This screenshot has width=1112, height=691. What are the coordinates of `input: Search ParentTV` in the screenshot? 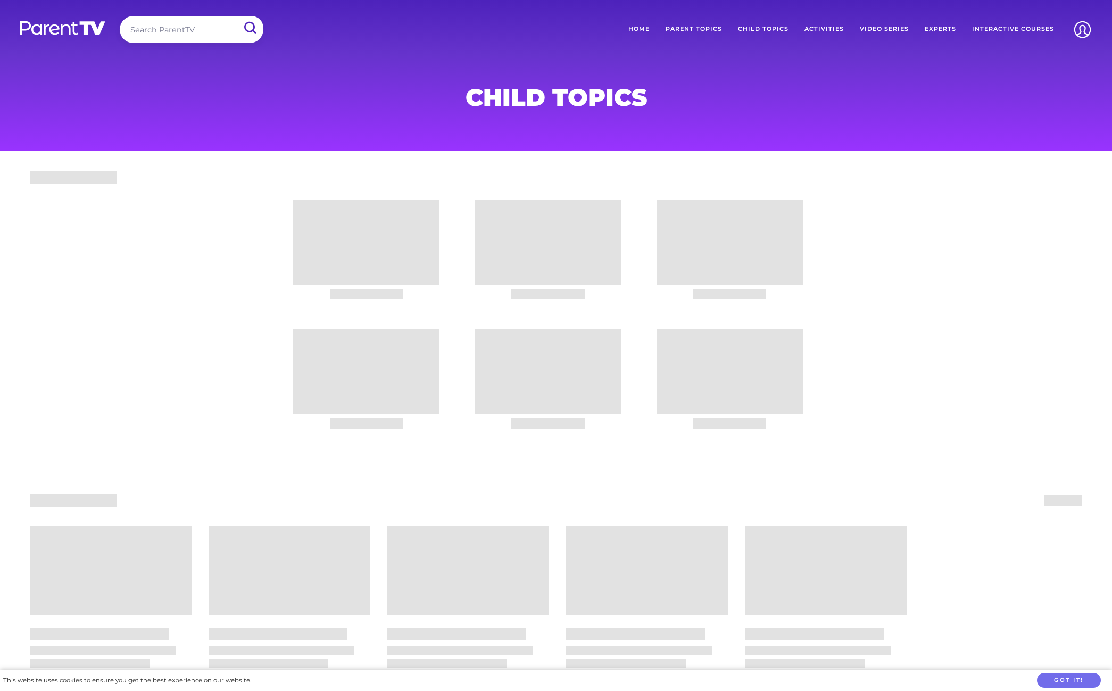 It's located at (192, 29).